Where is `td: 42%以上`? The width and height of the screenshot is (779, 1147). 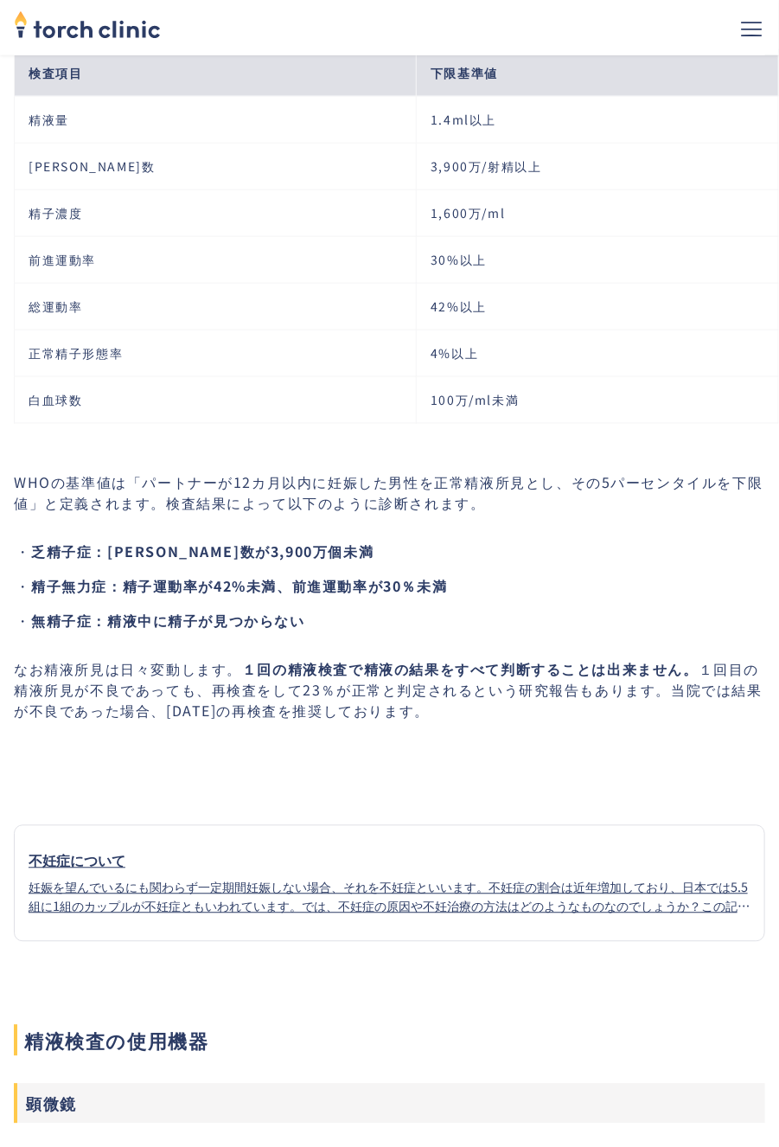 td: 42%以上 is located at coordinates (598, 306).